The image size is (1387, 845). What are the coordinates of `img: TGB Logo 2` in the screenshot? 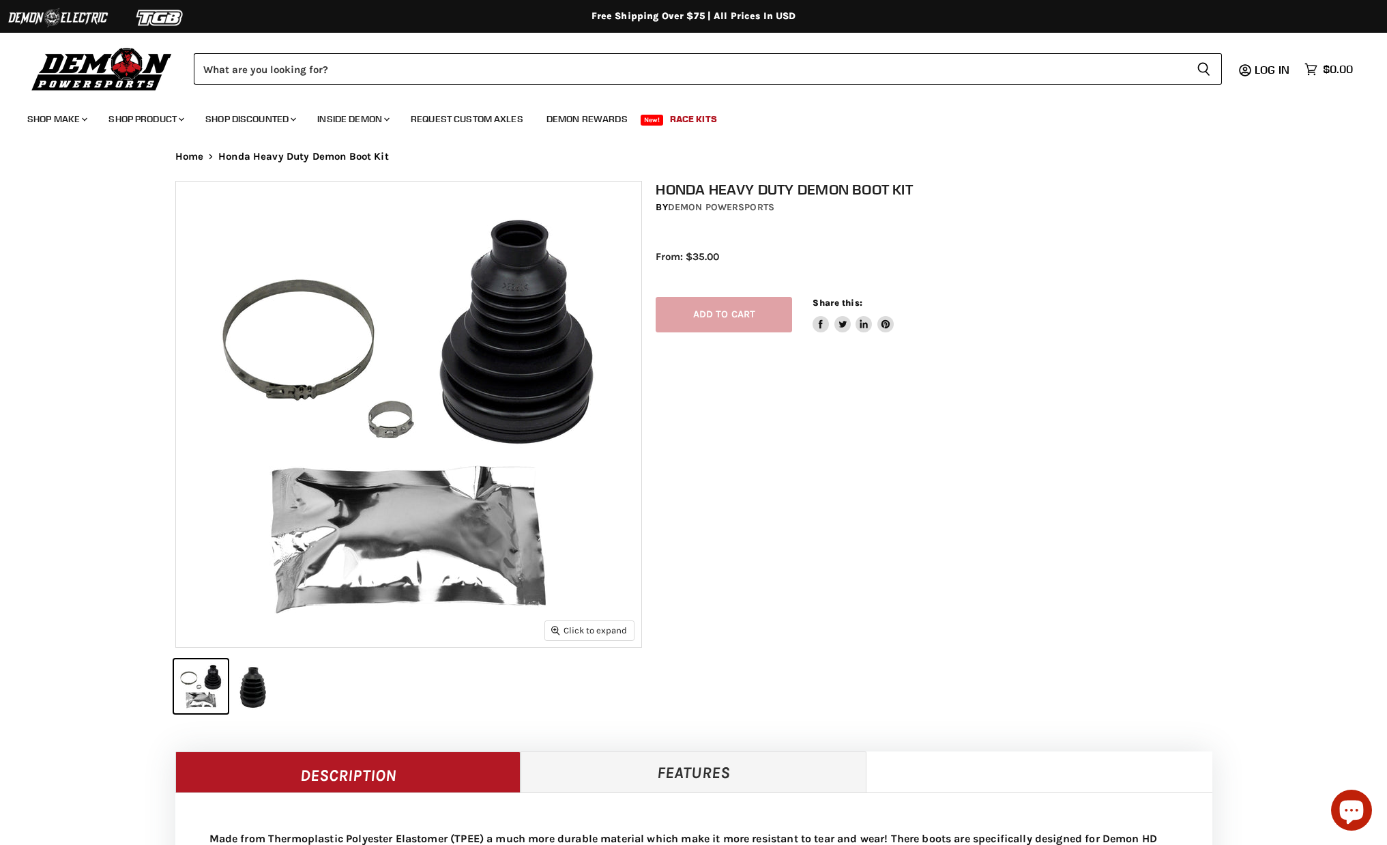 It's located at (160, 18).